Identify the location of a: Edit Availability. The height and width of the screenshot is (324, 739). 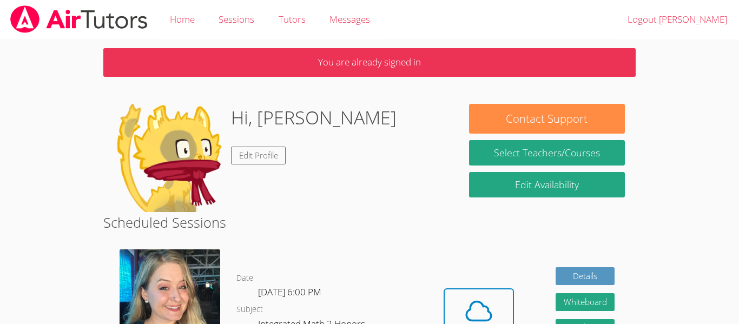
(547, 185).